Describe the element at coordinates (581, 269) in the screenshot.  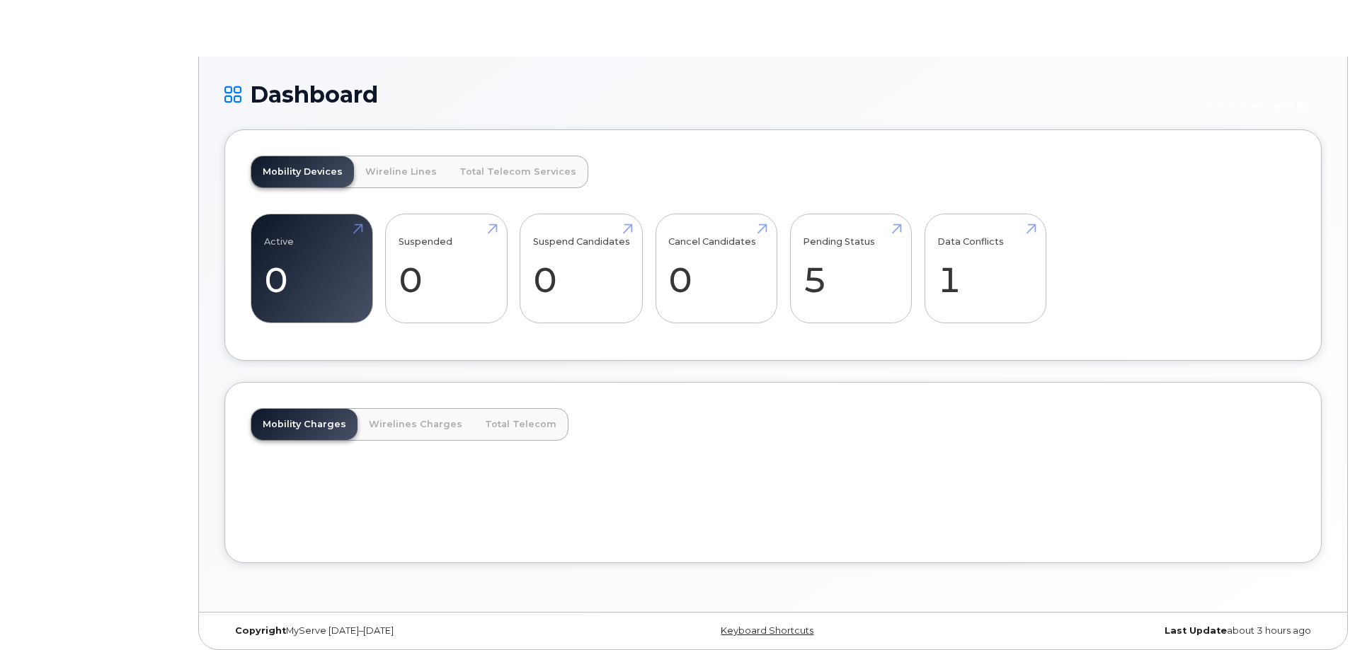
I see `a: Suspend Candidates 0` at that location.